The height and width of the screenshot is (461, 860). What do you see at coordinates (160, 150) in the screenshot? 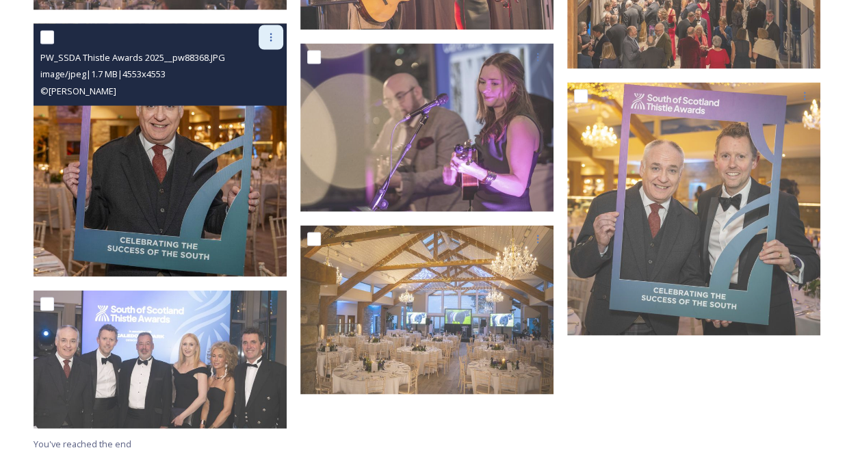
I see `img: PW_SSDA Thistle Awards 2025__pw88368.JPG` at bounding box center [160, 150].